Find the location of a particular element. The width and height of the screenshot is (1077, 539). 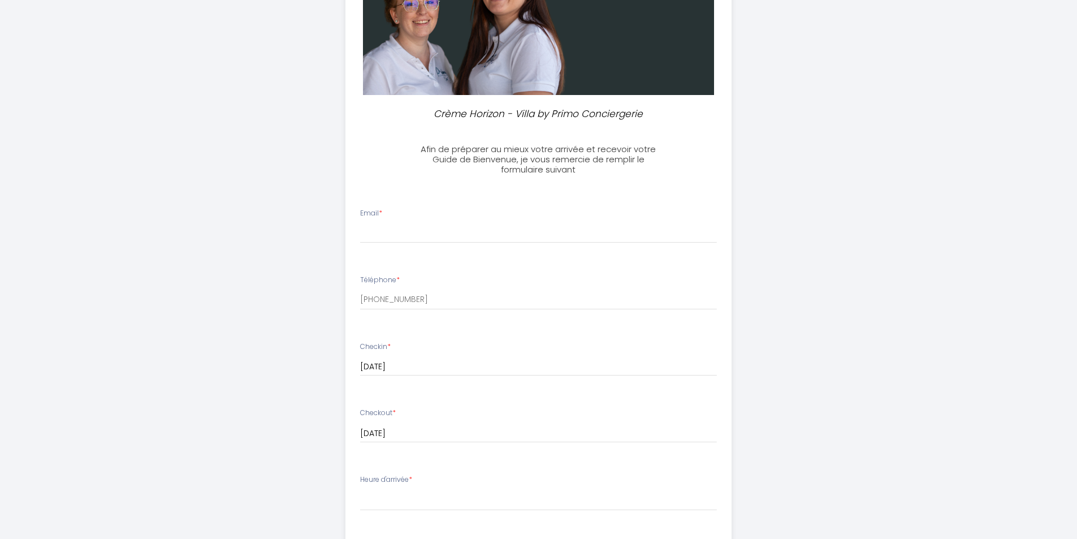

label: Checkout is located at coordinates (378, 413).